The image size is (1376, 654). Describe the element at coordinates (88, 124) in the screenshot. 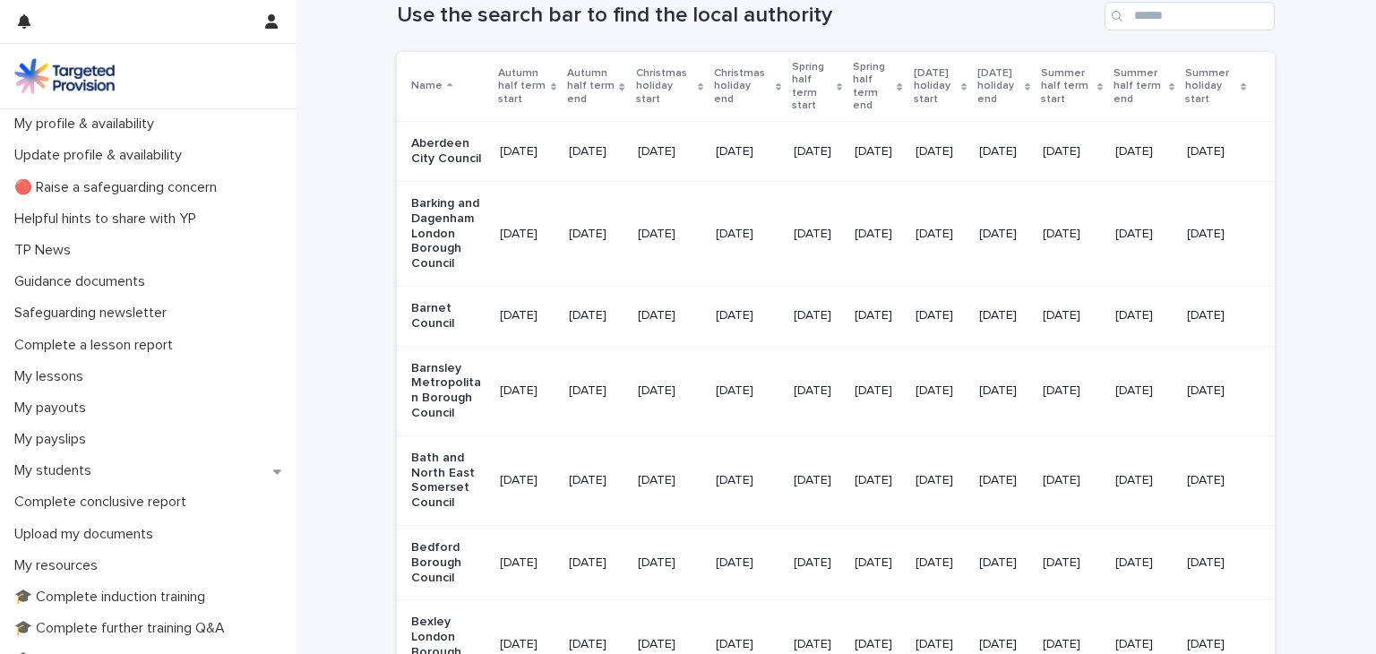

I see `p: My profile & availability` at that location.